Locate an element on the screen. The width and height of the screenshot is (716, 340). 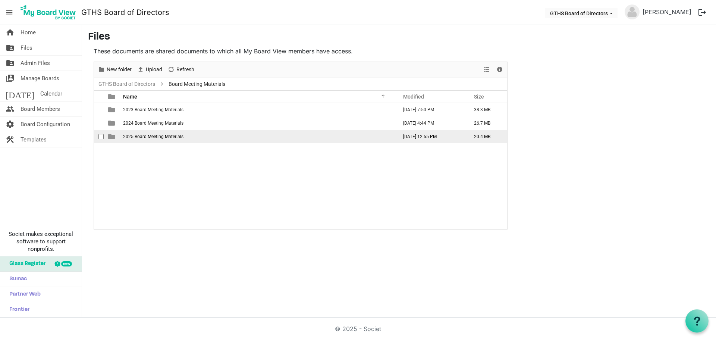
span: Glass Register is located at coordinates (25, 264).